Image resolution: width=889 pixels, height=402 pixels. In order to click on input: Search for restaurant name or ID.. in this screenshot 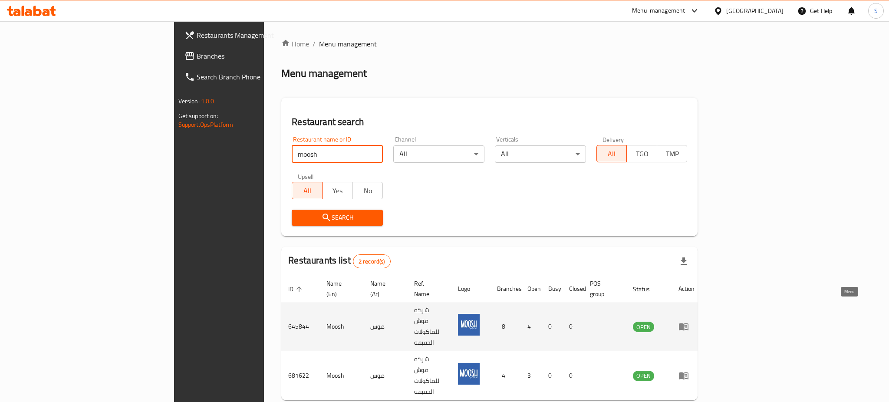, I will do `click(337, 154)`.